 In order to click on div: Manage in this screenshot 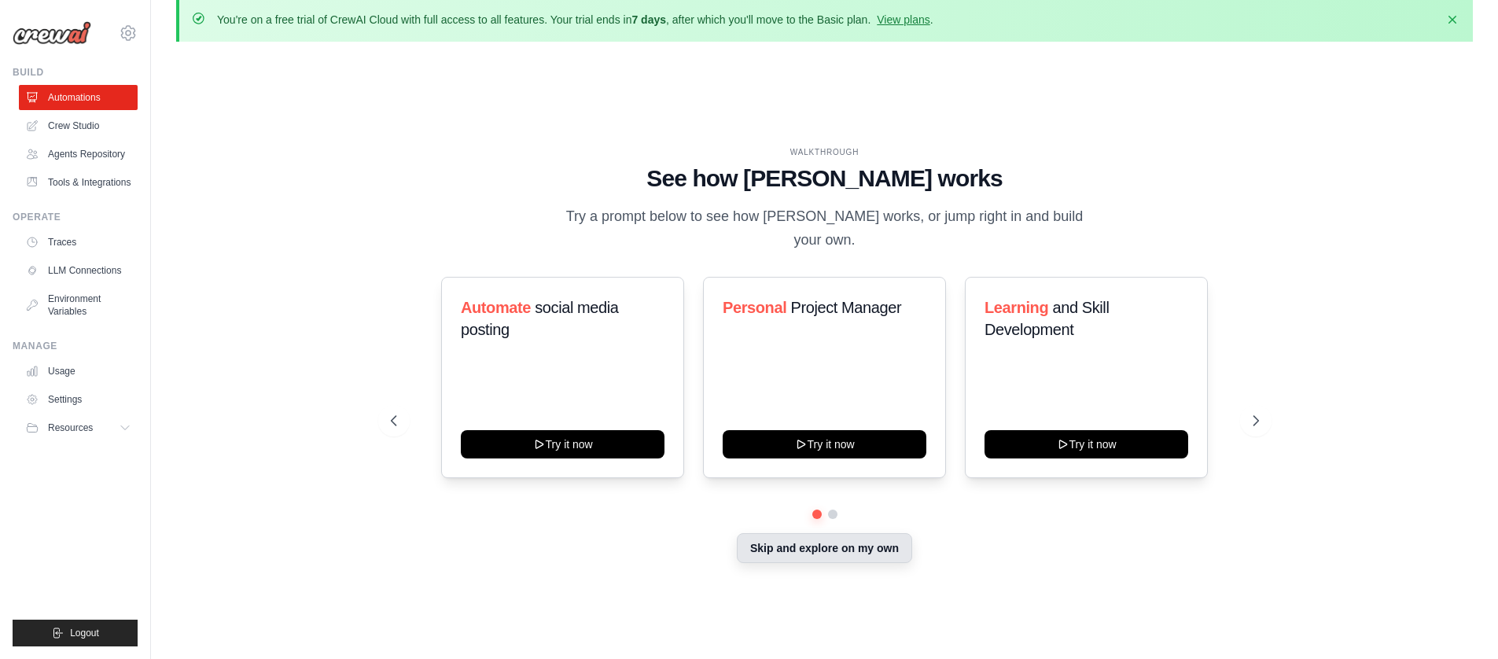, I will do `click(75, 346)`.